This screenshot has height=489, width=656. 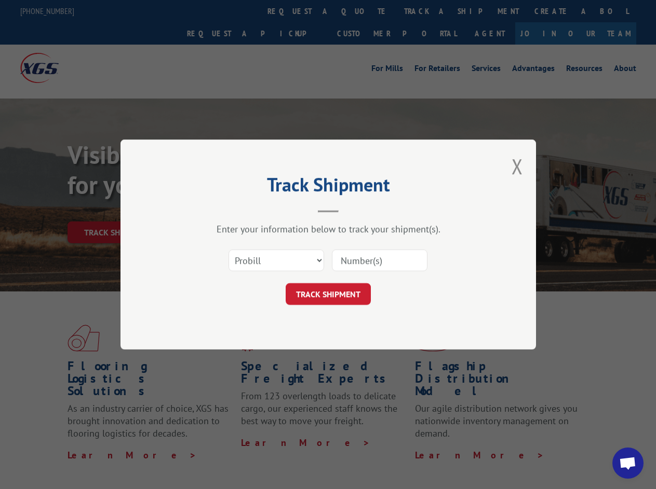 What do you see at coordinates (627, 463) in the screenshot?
I see `a: Open chat` at bounding box center [627, 463].